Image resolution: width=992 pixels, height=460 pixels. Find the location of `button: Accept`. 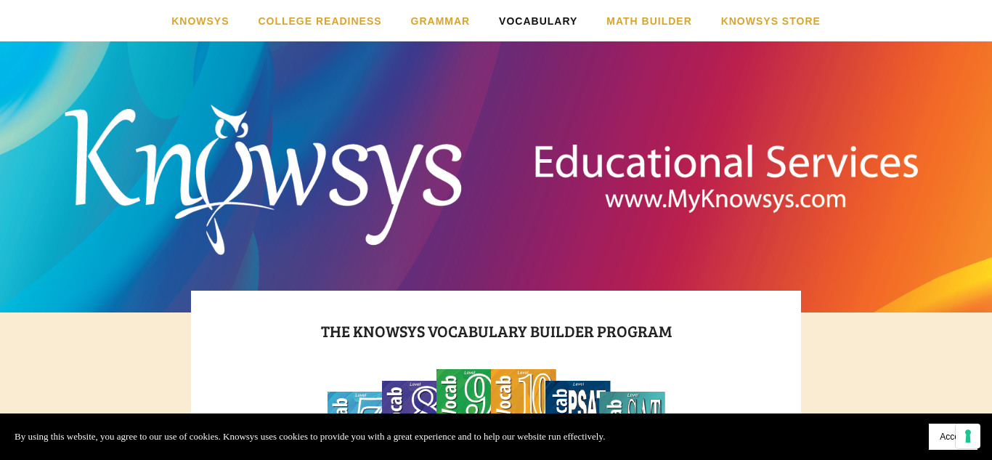

button: Accept is located at coordinates (953, 437).